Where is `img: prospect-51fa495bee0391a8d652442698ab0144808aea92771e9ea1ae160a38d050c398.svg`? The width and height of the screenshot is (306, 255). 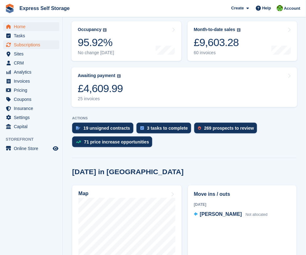
img: prospect-51fa495bee0391a8d652442698ab0144808aea92771e9ea1ae160a38d050c398.svg is located at coordinates (200, 128).